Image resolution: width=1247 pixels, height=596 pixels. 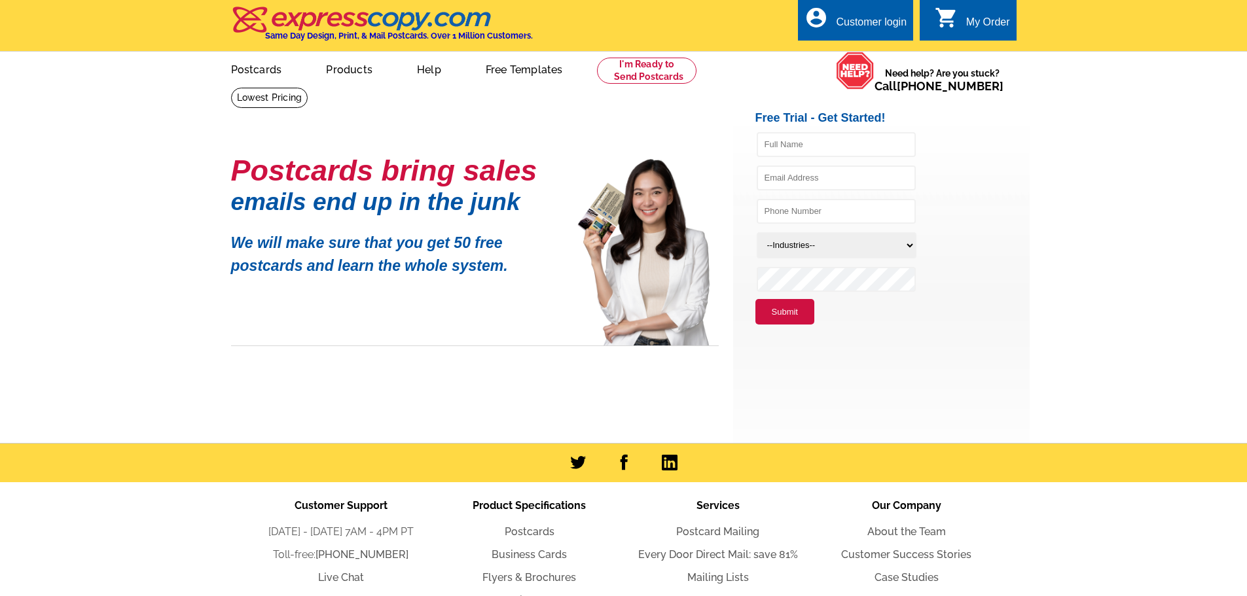 I want to click on h2: Free Trial - Get Started!, so click(x=892, y=119).